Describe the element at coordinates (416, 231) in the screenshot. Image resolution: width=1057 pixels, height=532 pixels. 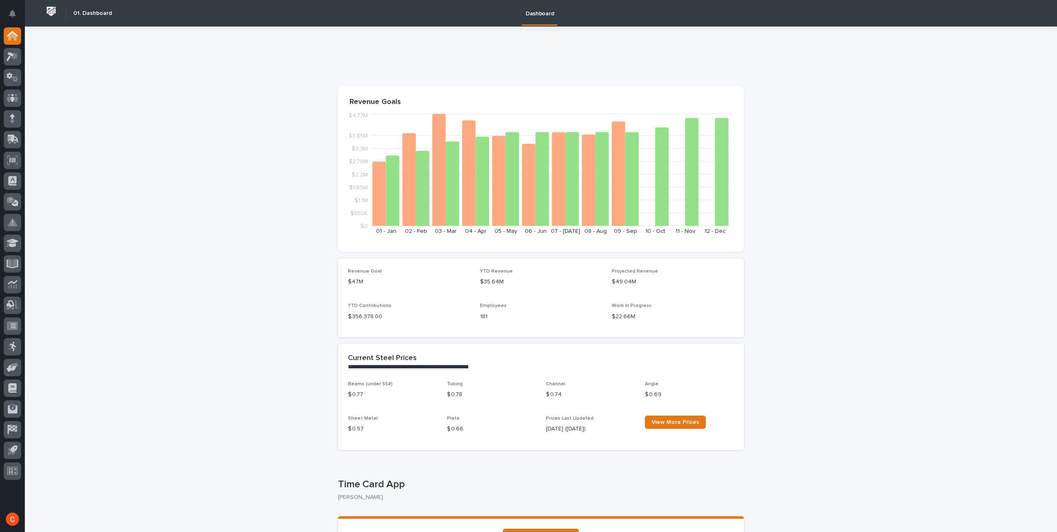
I see `text: 02 - Feb` at that location.